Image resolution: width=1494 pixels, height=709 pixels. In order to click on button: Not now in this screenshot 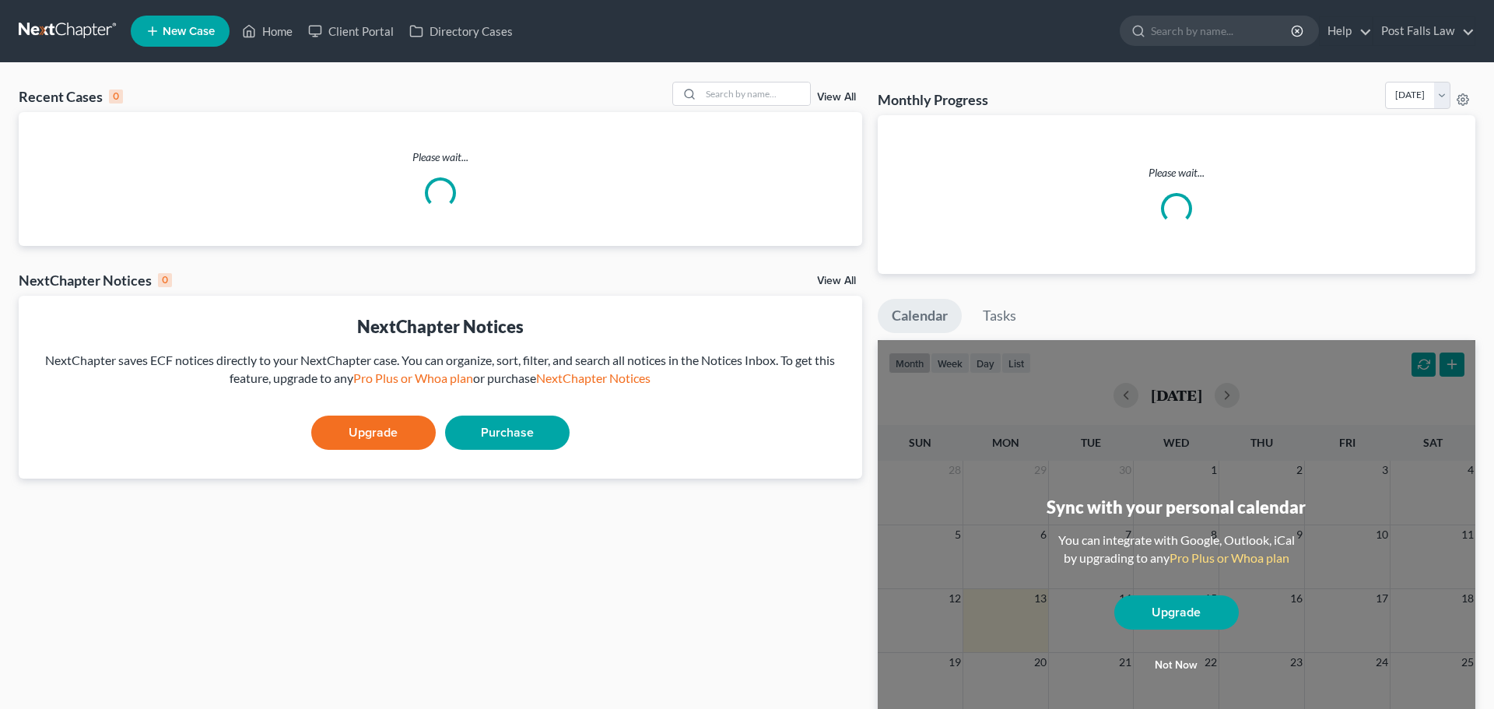, I will do `click(1176, 665)`.